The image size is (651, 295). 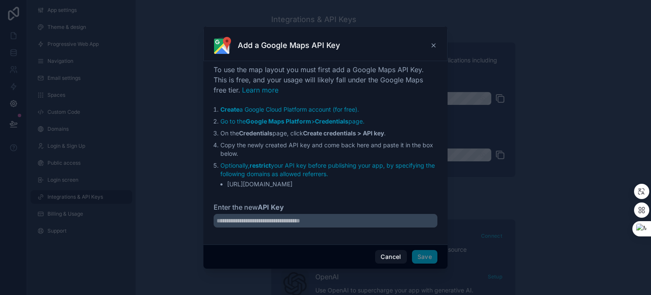 I want to click on strong: Create, so click(x=230, y=109).